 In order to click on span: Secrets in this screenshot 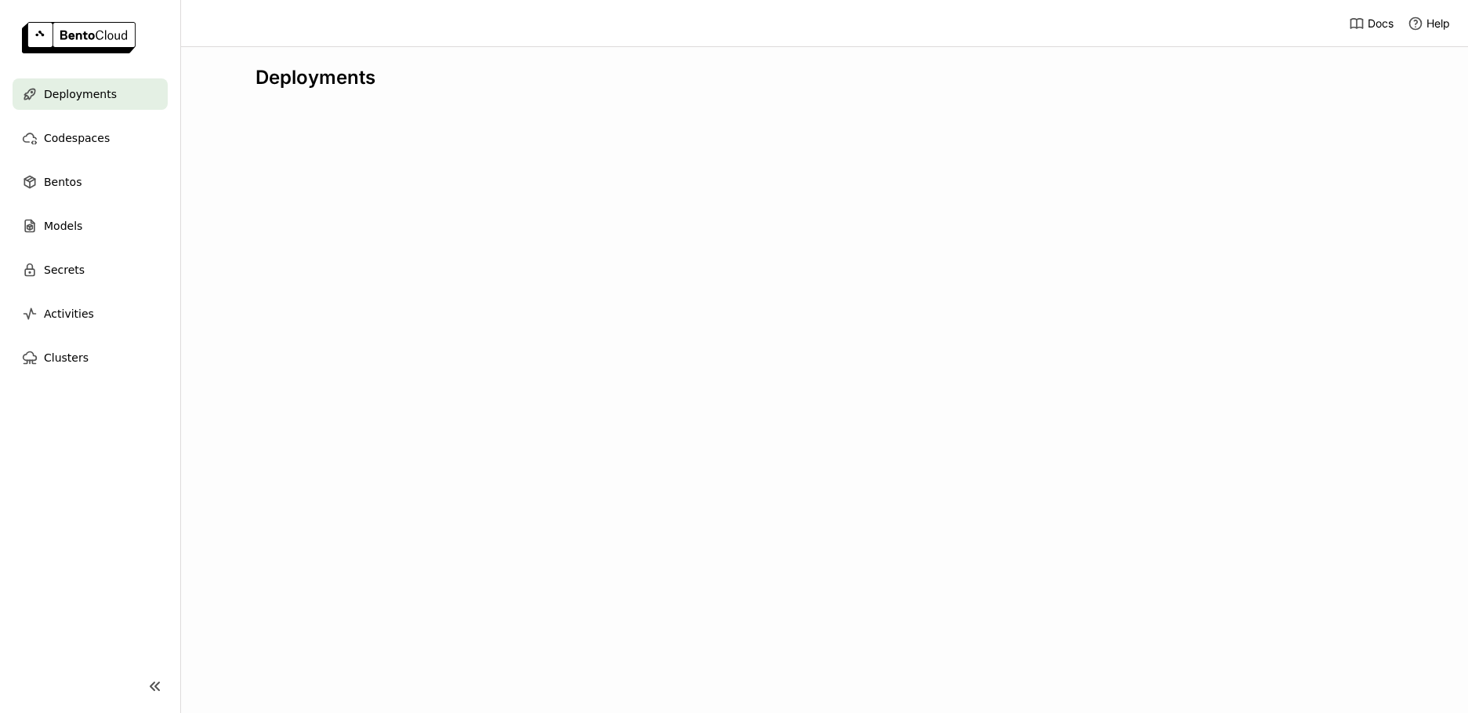, I will do `click(64, 270)`.